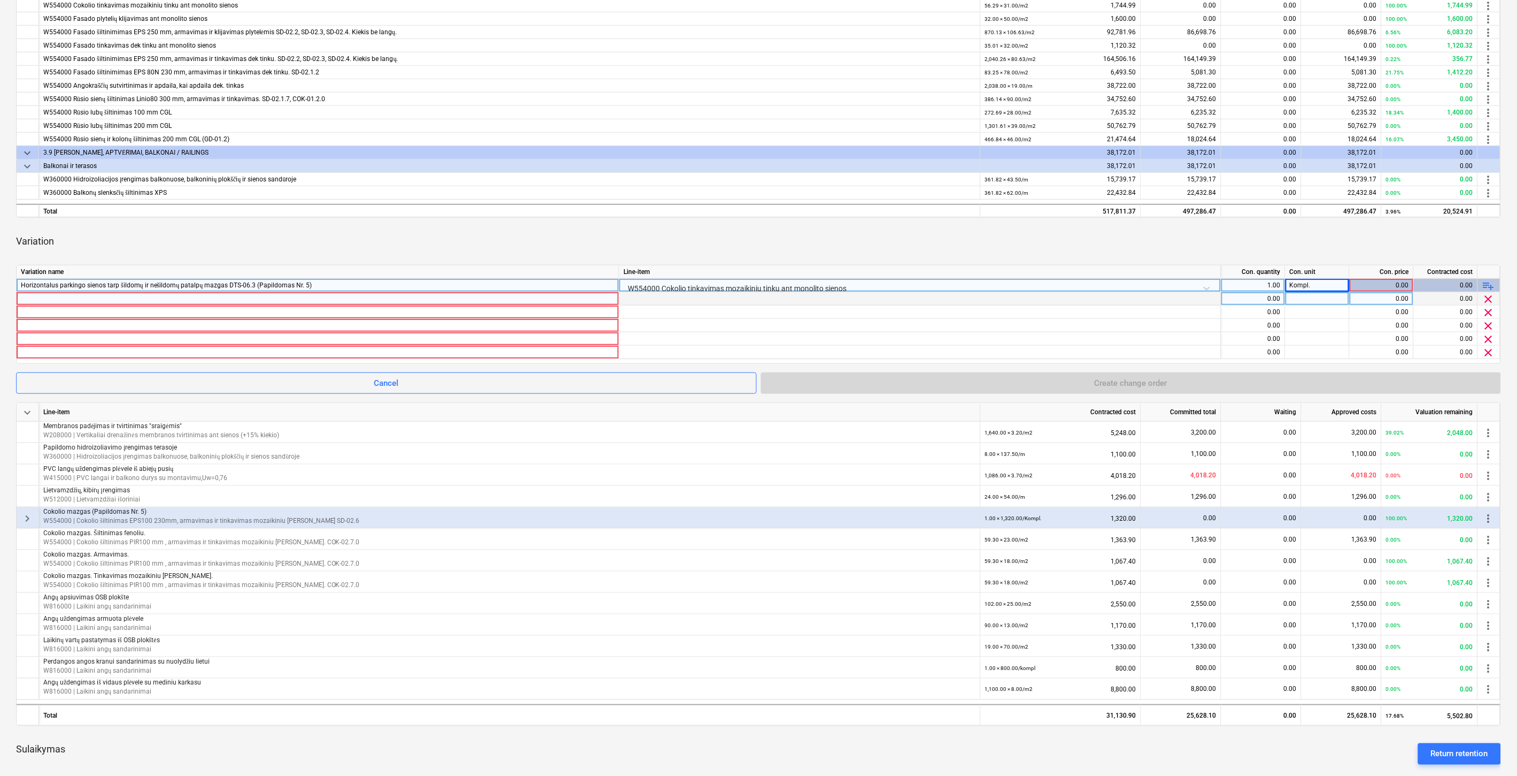 Image resolution: width=1517 pixels, height=776 pixels. What do you see at coordinates (510, 210) in the screenshot?
I see `div: Total` at bounding box center [510, 210].